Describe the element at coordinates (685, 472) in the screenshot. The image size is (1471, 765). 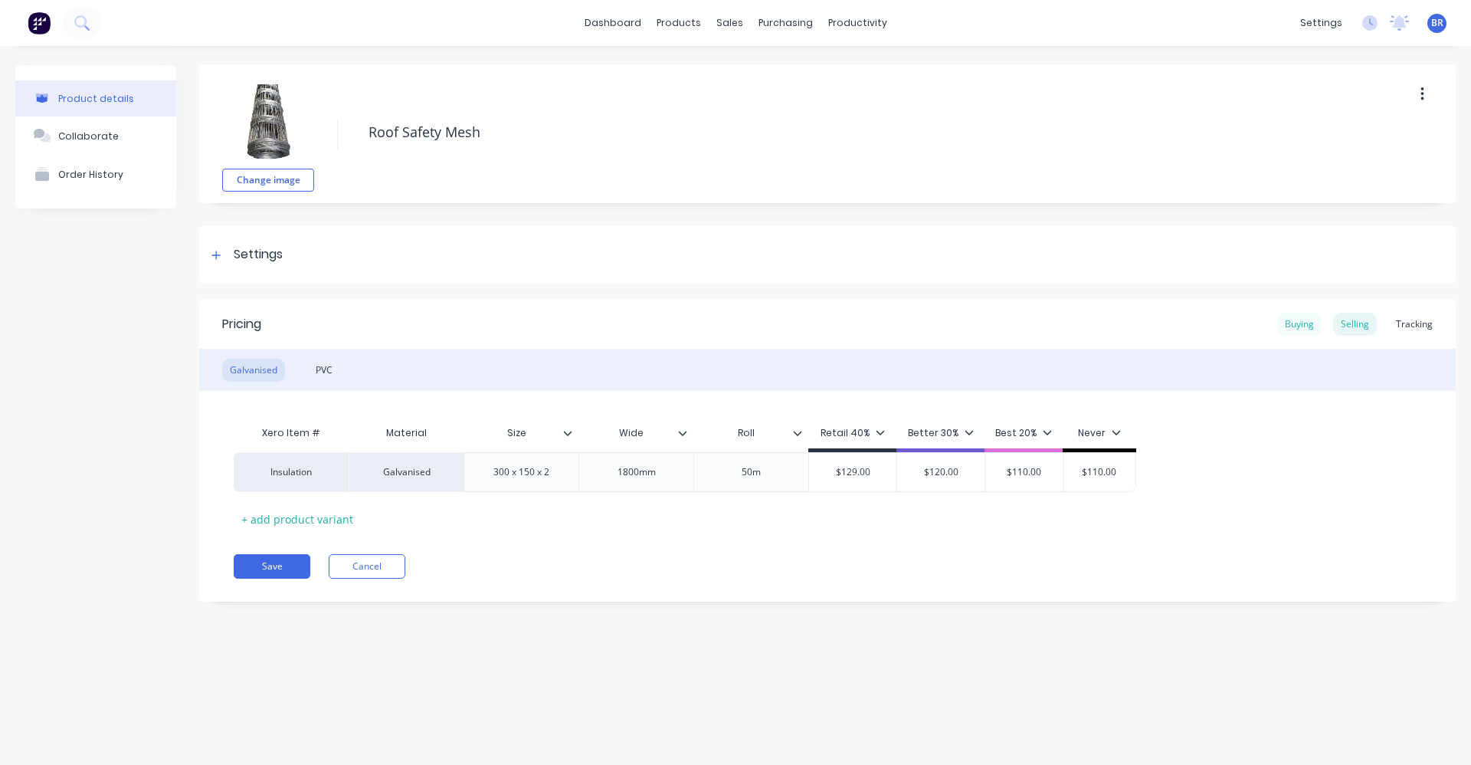
I see `div: InsulationGalvanised300 x 150 x 21800mm50m$129.00$120.00$110.00$110.00` at that location.